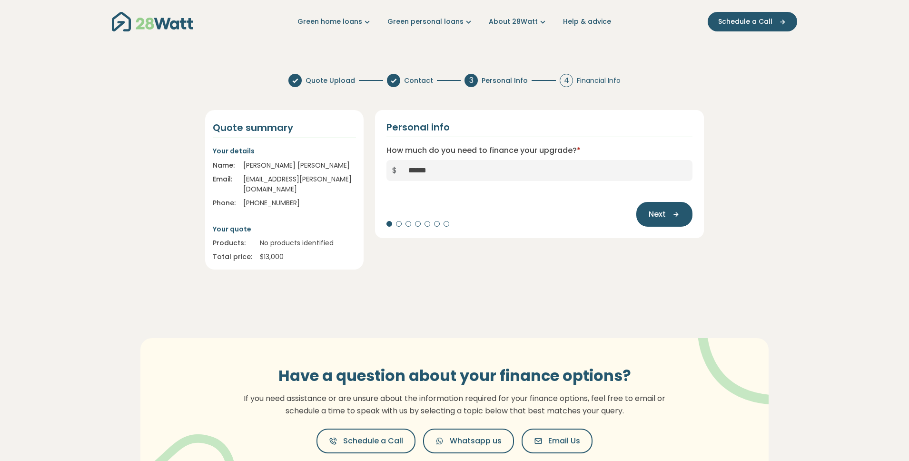  Describe the element at coordinates (505, 80) in the screenshot. I see `span: Personal Info` at that location.